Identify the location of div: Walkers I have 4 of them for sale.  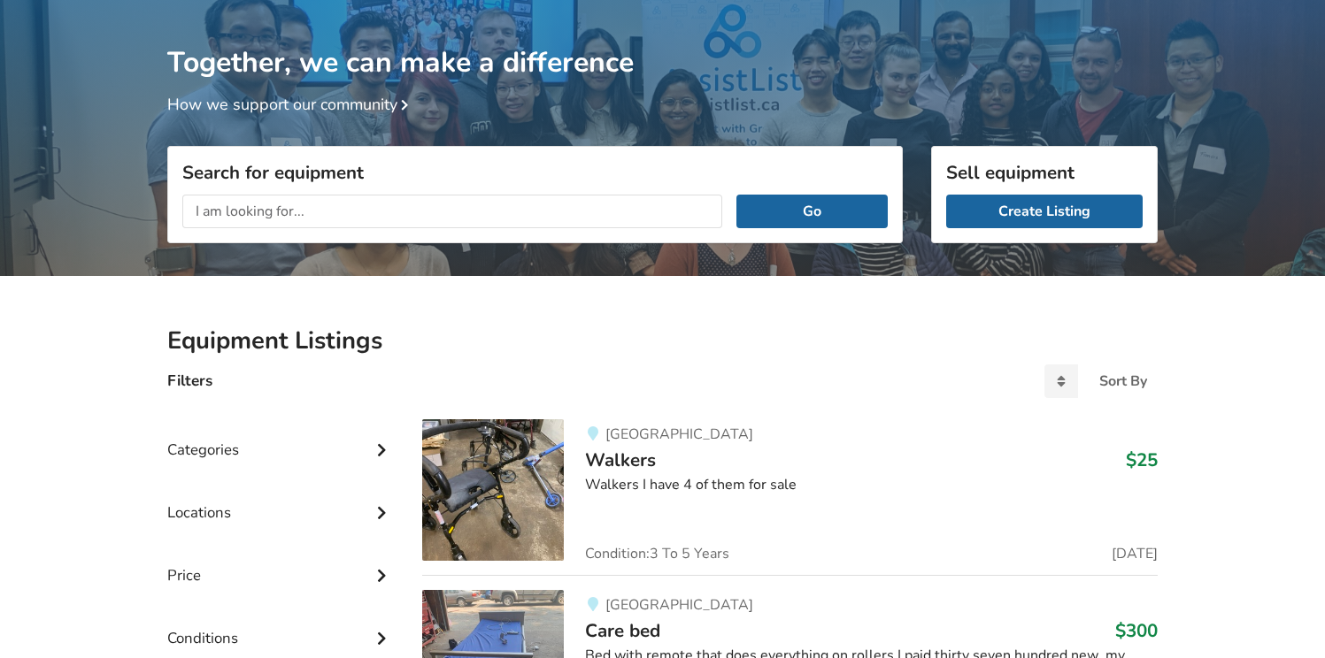
(871, 485).